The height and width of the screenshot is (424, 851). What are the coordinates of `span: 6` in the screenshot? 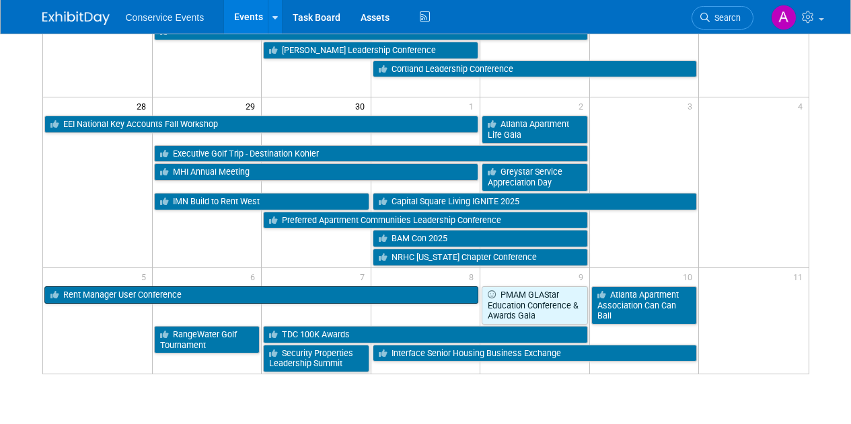 It's located at (255, 276).